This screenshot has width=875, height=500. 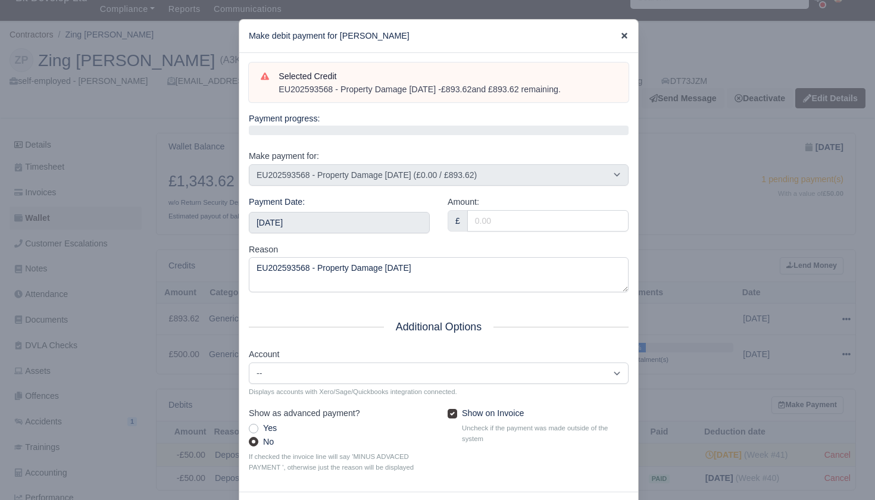 What do you see at coordinates (284, 156) in the screenshot?
I see `label: Make payment for:` at bounding box center [284, 156].